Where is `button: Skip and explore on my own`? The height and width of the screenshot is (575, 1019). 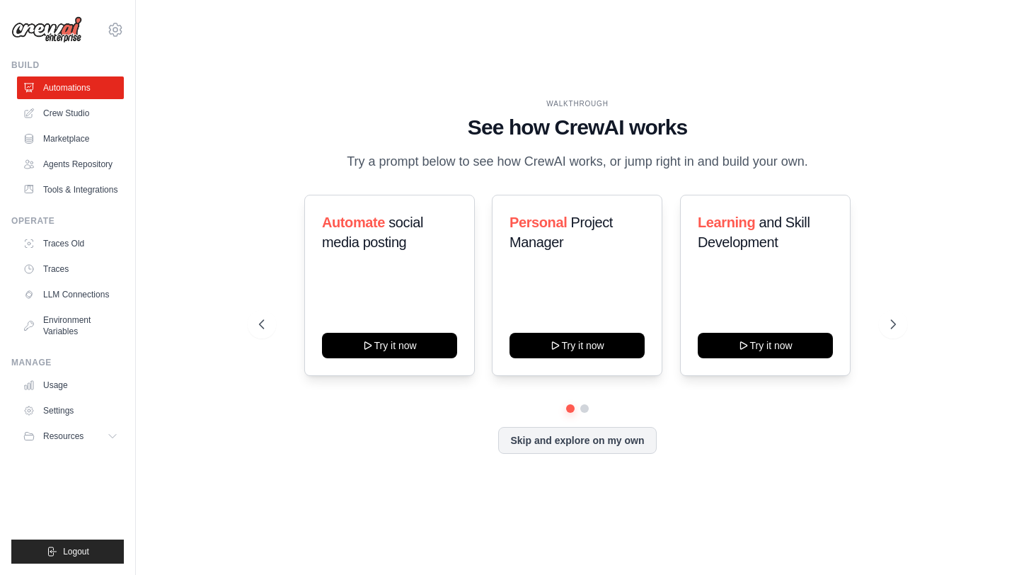 button: Skip and explore on my own is located at coordinates (577, 440).